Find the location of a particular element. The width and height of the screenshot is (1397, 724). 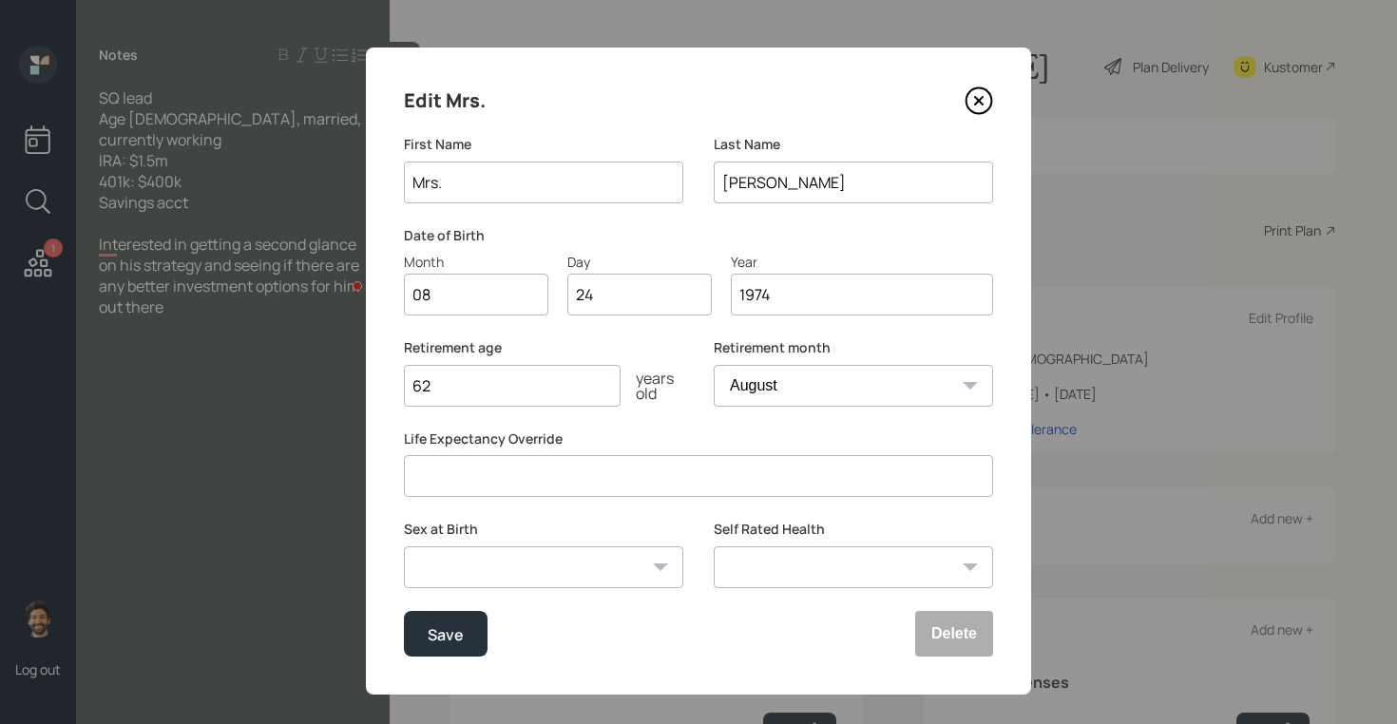

label: Retirement month is located at coordinates (854, 348).